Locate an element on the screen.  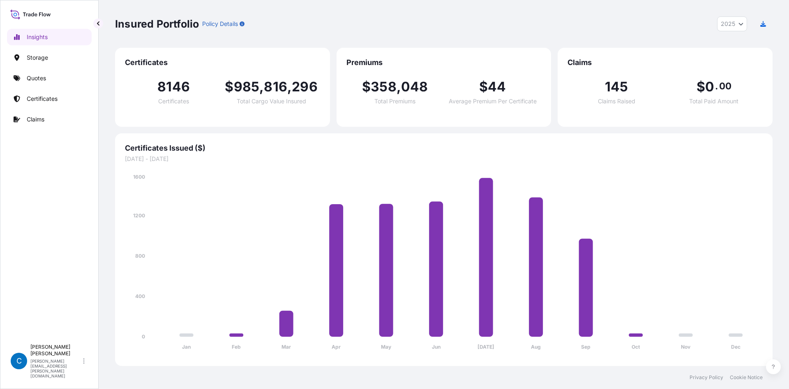
p: Storage is located at coordinates (37, 58).